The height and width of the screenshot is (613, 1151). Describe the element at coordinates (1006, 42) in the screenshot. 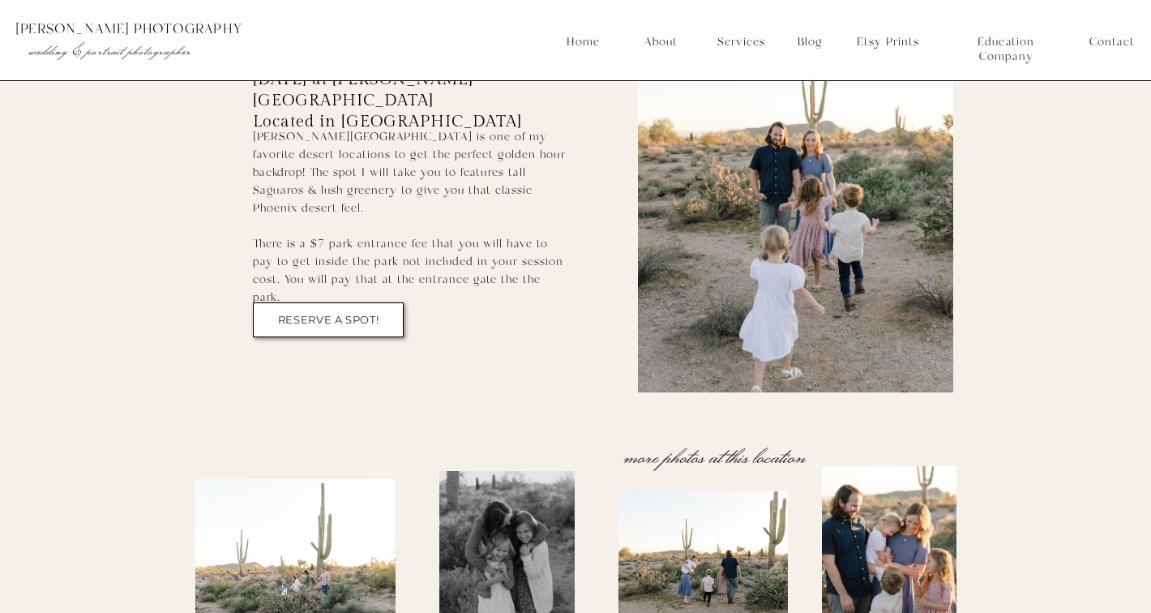

I see `nav: Education Company` at that location.